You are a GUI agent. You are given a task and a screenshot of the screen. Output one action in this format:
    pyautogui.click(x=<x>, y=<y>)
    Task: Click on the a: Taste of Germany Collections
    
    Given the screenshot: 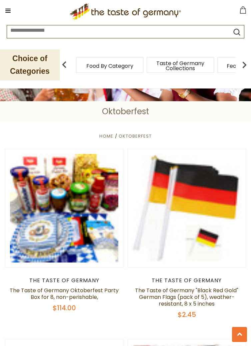 What is the action you would take?
    pyautogui.click(x=180, y=66)
    